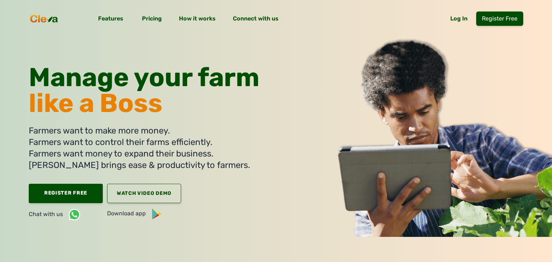 This screenshot has height=262, width=552. What do you see at coordinates (96, 103) in the screenshot?
I see `span: like a Boss` at bounding box center [96, 103].